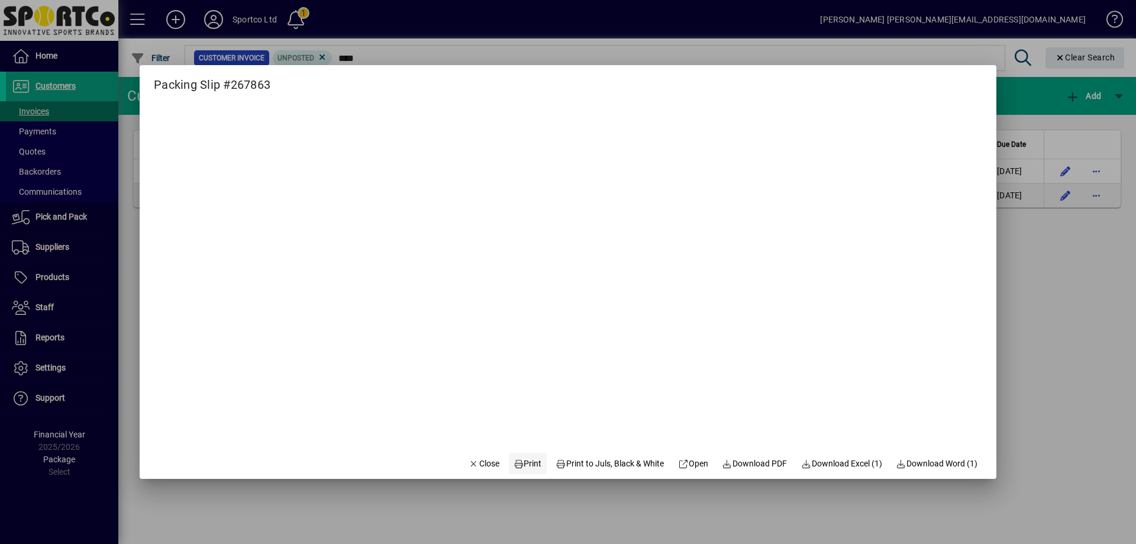  What do you see at coordinates (842, 463) in the screenshot?
I see `span: Download Excel (1)` at bounding box center [842, 463].